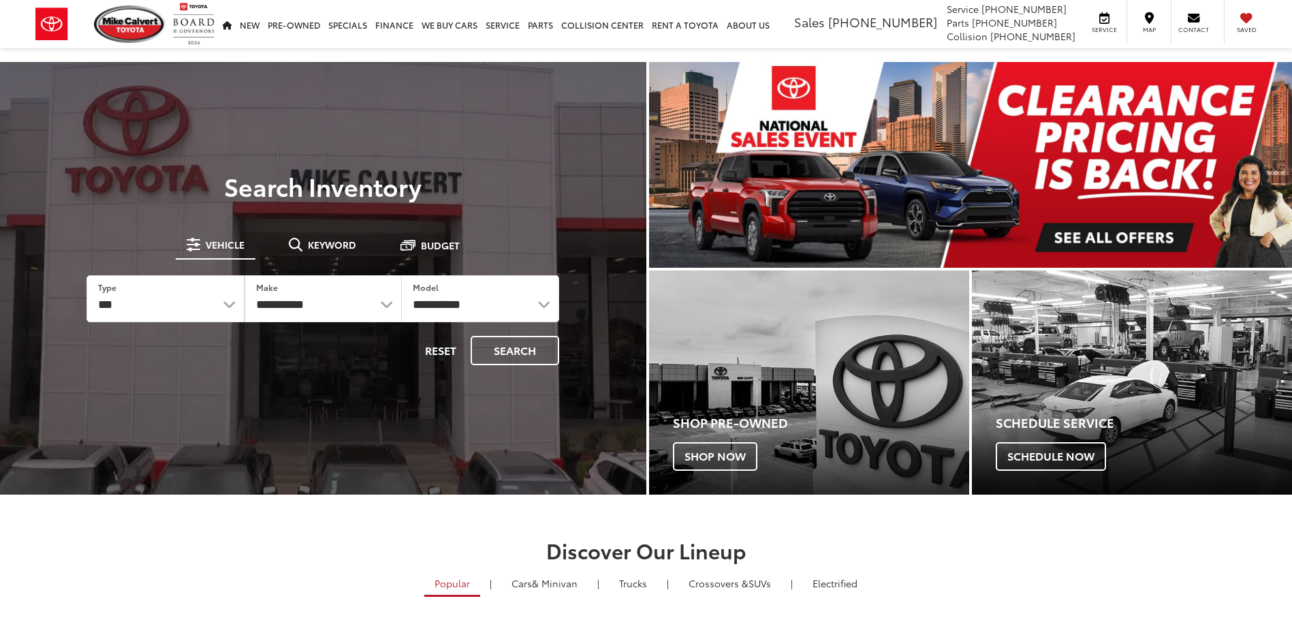  I want to click on h2: Discover Our Lineup, so click(646, 550).